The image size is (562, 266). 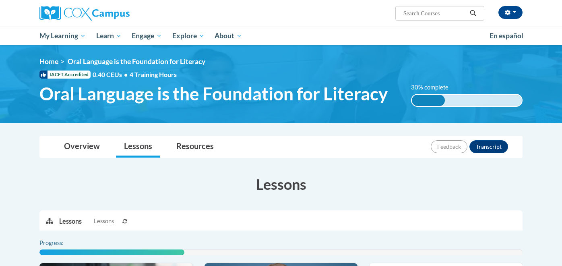 What do you see at coordinates (104, 221) in the screenshot?
I see `span: Lessons` at bounding box center [104, 221].